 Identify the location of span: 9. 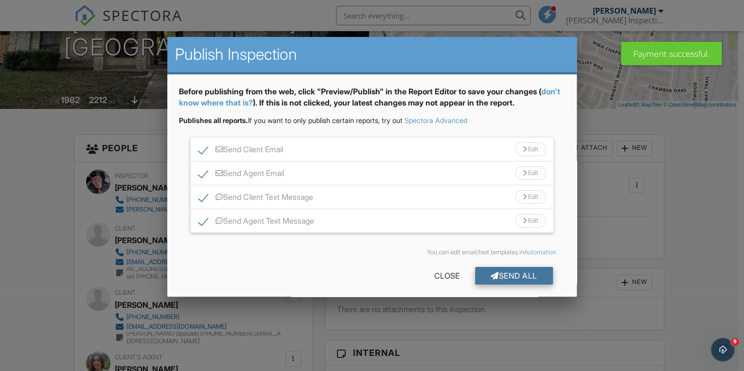
(735, 342).